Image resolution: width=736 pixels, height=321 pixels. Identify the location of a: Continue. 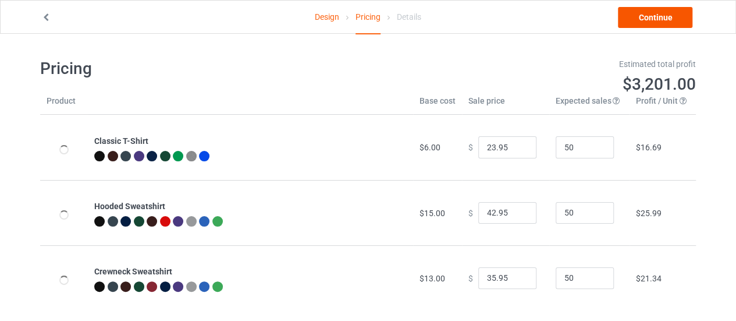
(655, 17).